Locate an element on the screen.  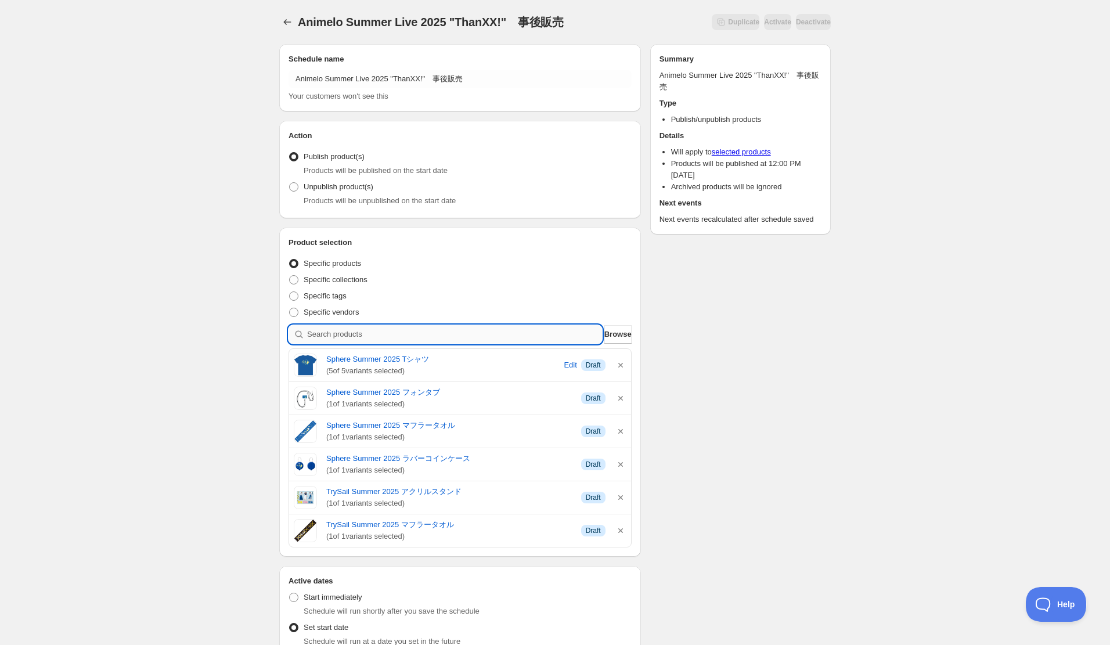
span: Set start date is located at coordinates (326, 627).